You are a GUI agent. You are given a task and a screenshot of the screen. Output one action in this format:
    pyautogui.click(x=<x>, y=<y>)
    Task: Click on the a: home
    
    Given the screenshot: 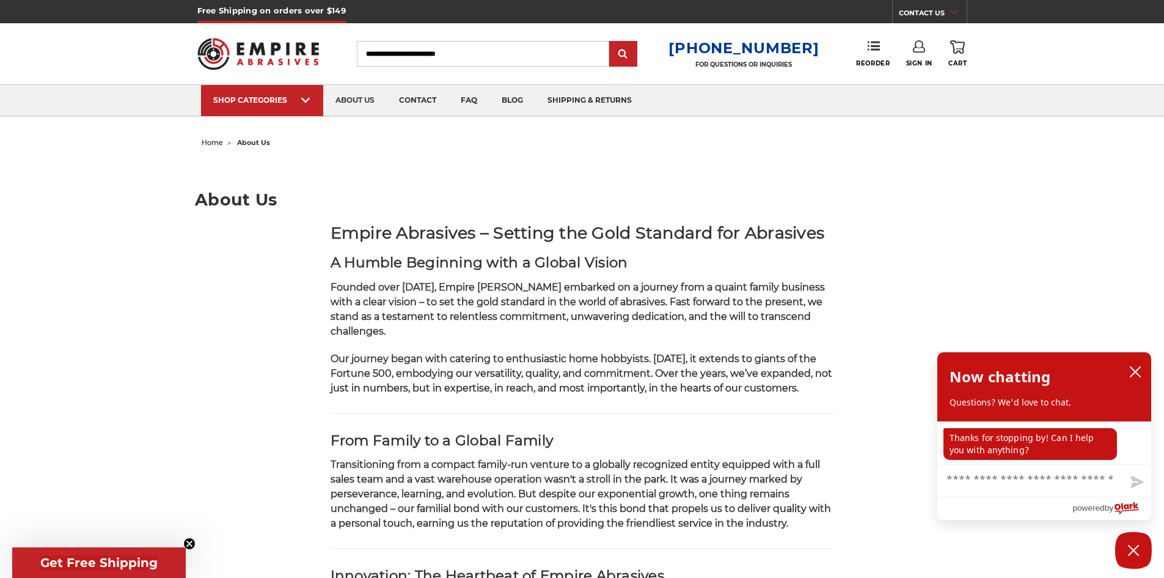 What is the action you would take?
    pyautogui.click(x=212, y=142)
    